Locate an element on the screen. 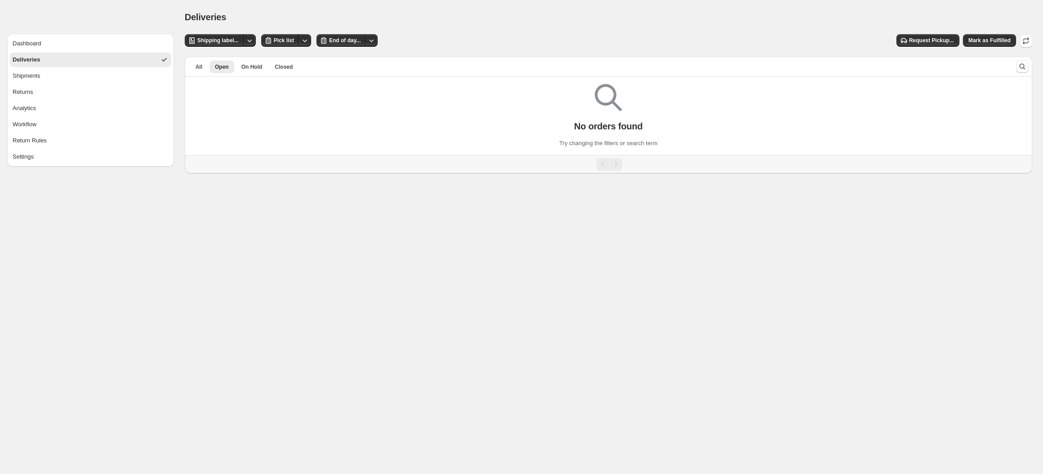 The width and height of the screenshot is (1043, 474). nav: Pagination is located at coordinates (608, 164).